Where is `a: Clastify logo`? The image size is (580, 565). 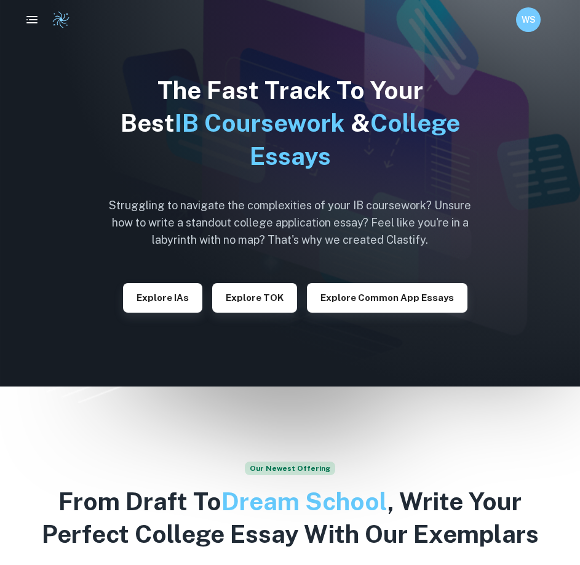
a: Clastify logo is located at coordinates (57, 20).